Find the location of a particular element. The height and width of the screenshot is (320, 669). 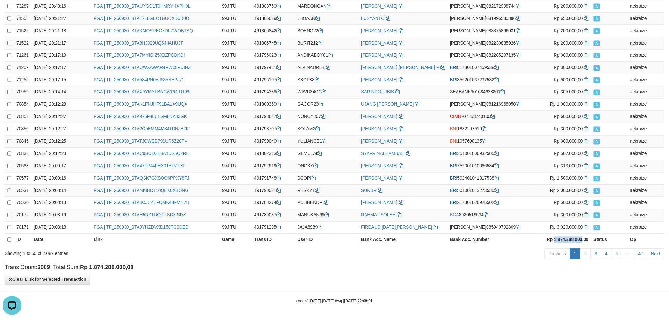

h4: Trans Count: , Total Sum: is located at coordinates (334, 268).